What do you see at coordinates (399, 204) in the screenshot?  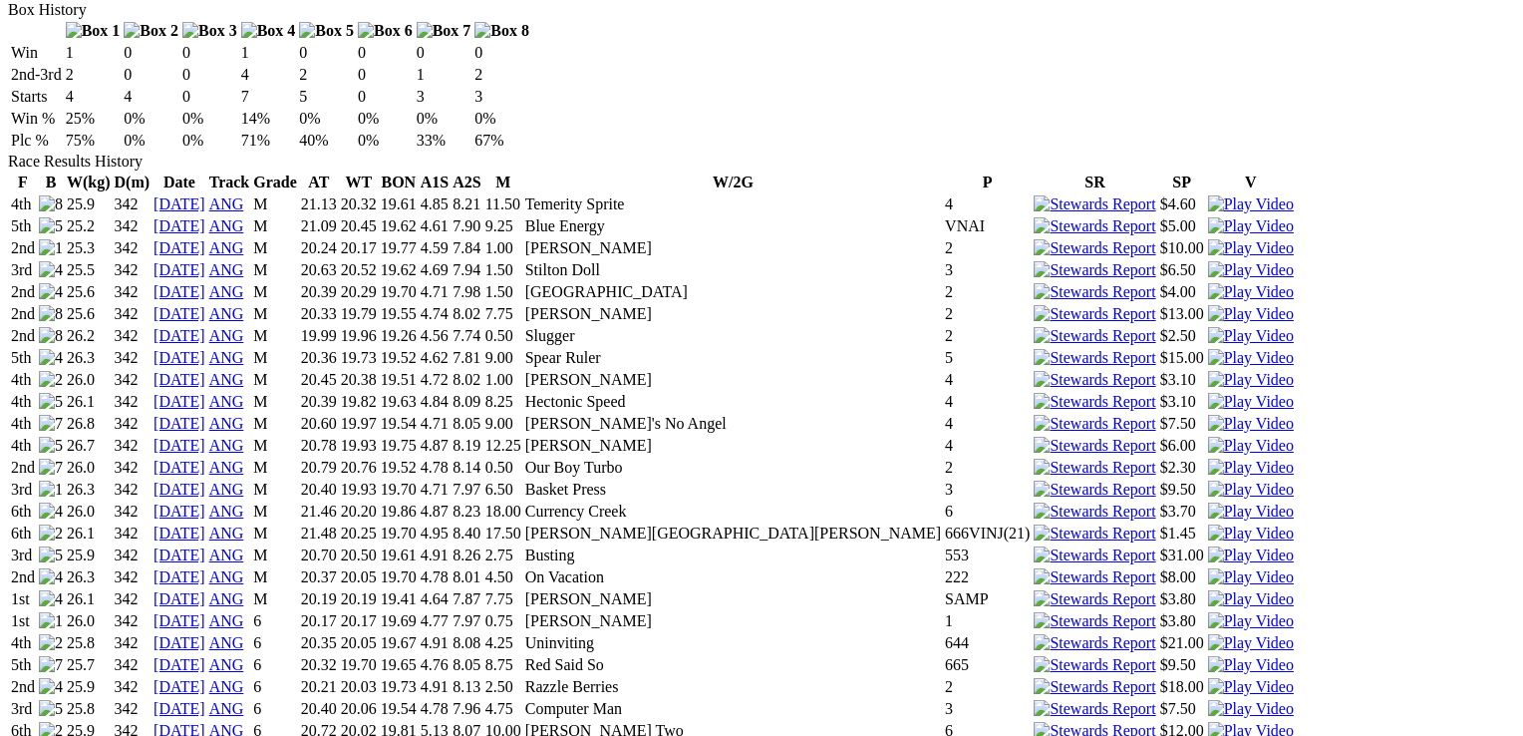 I see `td: 19.61` at bounding box center [399, 204].